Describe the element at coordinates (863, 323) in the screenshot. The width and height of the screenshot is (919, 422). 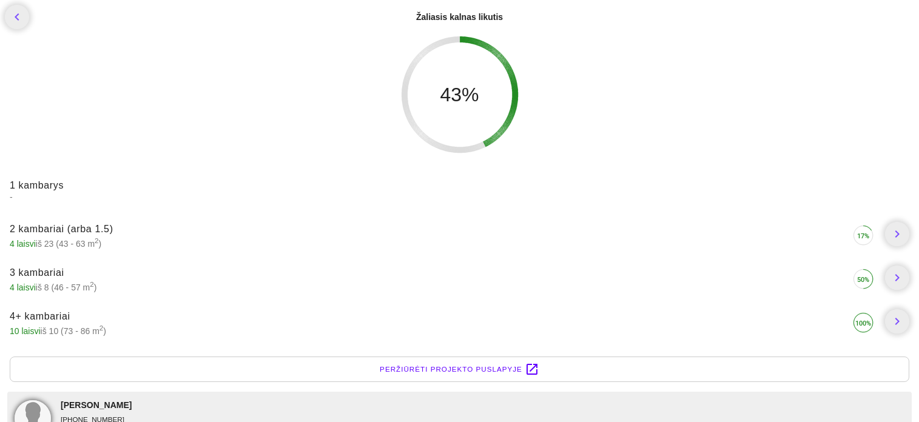
I see `img: 100` at that location.